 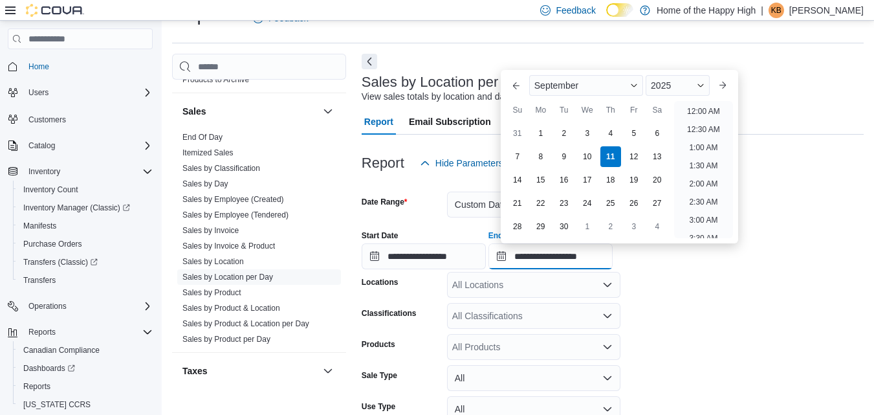 What do you see at coordinates (611, 203) in the screenshot?
I see `div: day-25` at bounding box center [611, 203].